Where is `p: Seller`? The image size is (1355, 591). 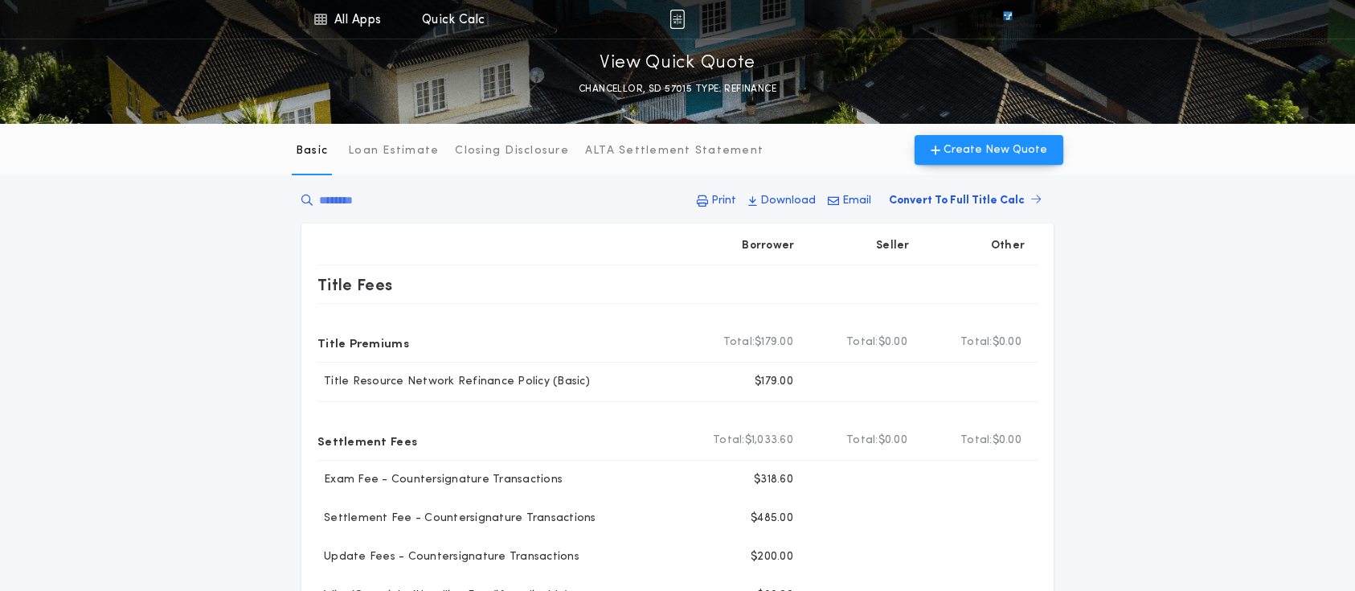
p: Seller is located at coordinates (893, 246).